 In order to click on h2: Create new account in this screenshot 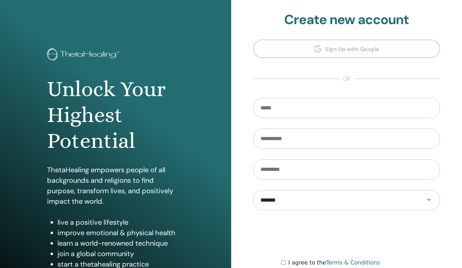, I will do `click(347, 20)`.